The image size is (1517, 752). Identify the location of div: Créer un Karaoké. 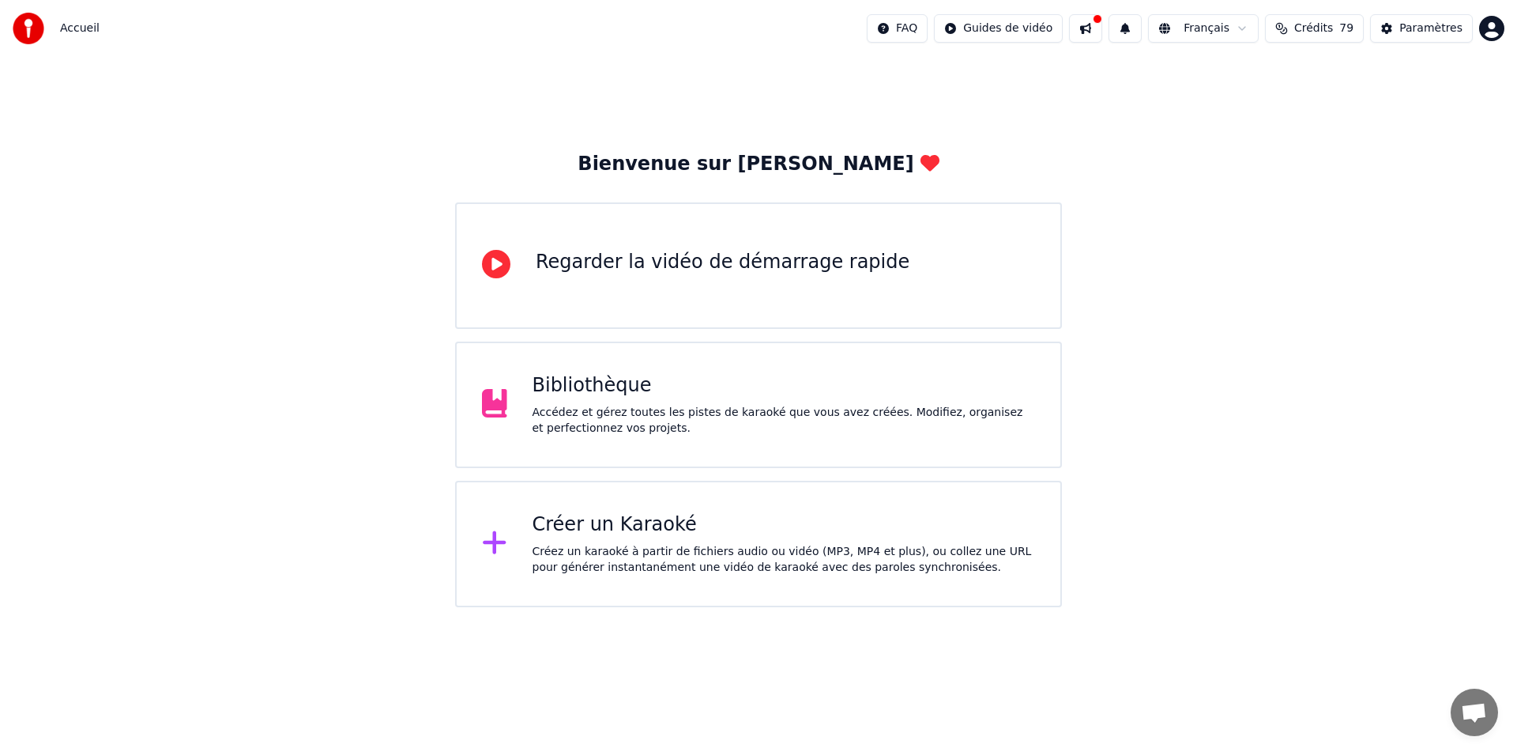
(784, 525).